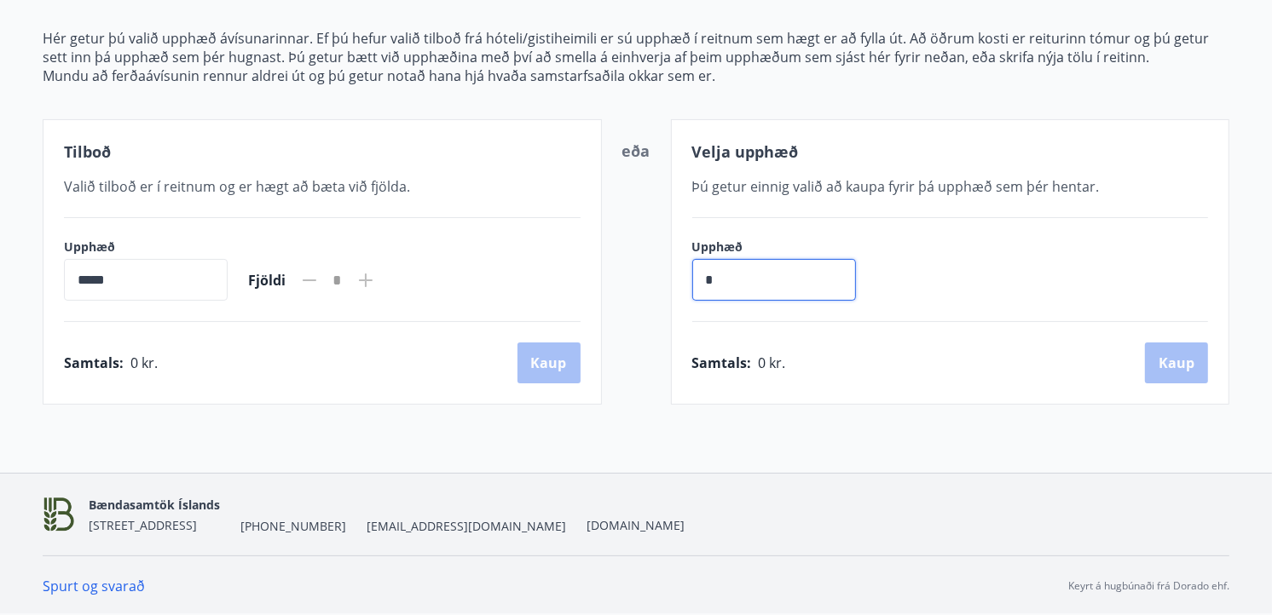 Image resolution: width=1272 pixels, height=615 pixels. Describe the element at coordinates (636, 76) in the screenshot. I see `p: Mundu að ferðaávísunin rennur aldrei út og þú getur notað hana hjá hvaða samstarfsaðila okkar sem...` at that location.